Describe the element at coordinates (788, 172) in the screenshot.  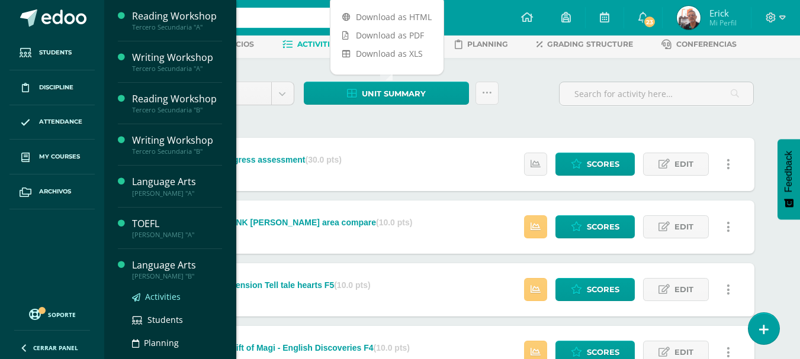
I see `span: Feedback` at that location.